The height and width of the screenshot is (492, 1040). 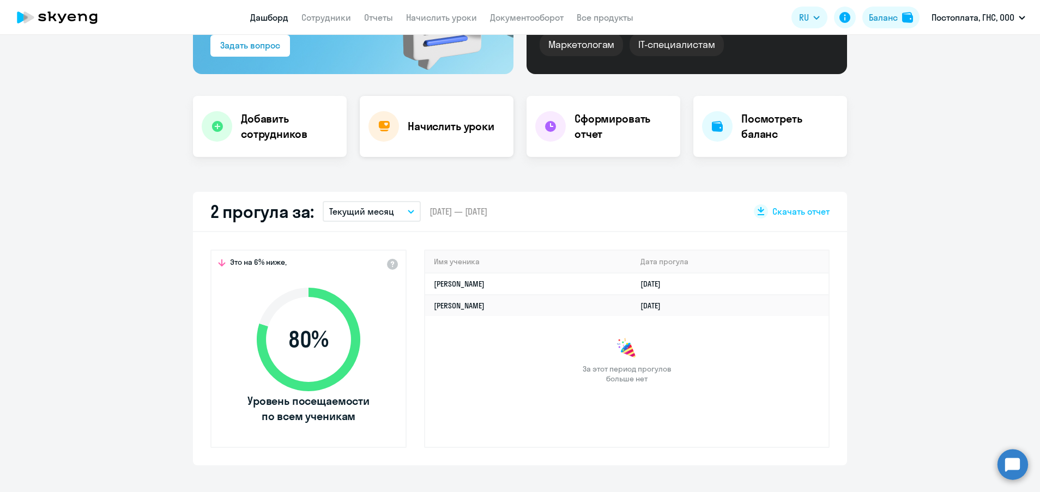 I want to click on button: RU, so click(x=809, y=17).